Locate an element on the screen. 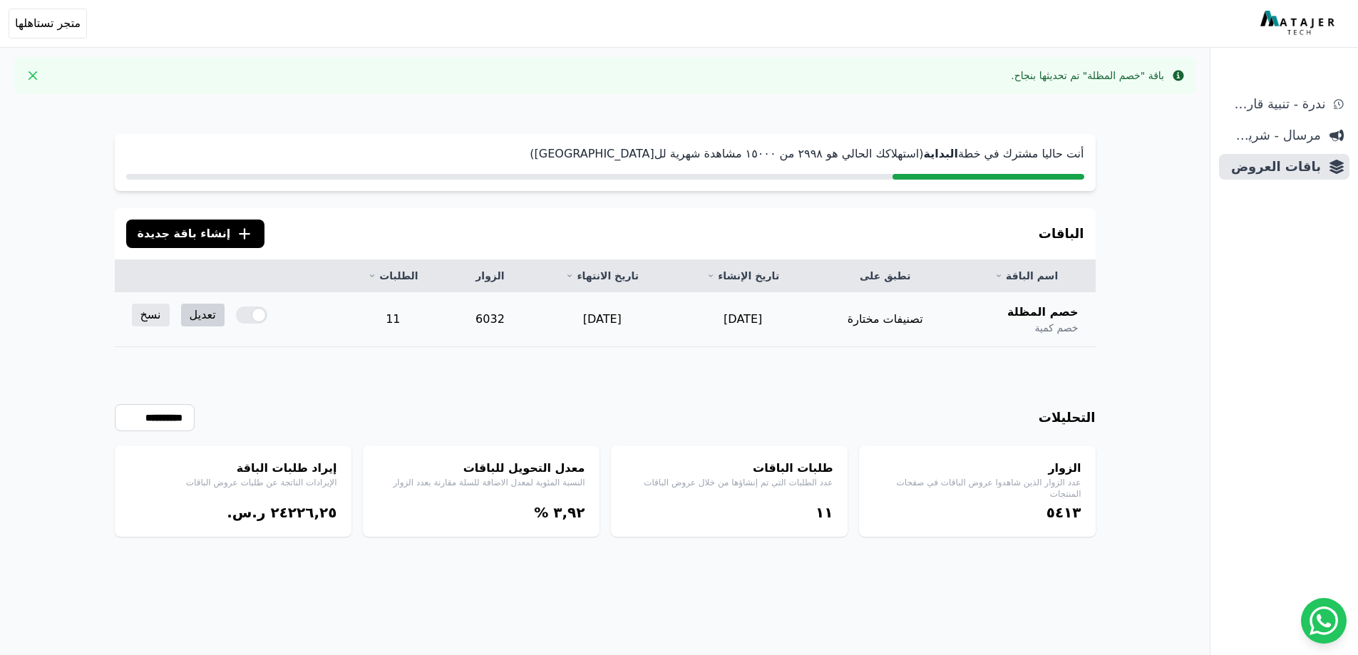 This screenshot has height=655, width=1358. a: الطلبات is located at coordinates (393, 276).